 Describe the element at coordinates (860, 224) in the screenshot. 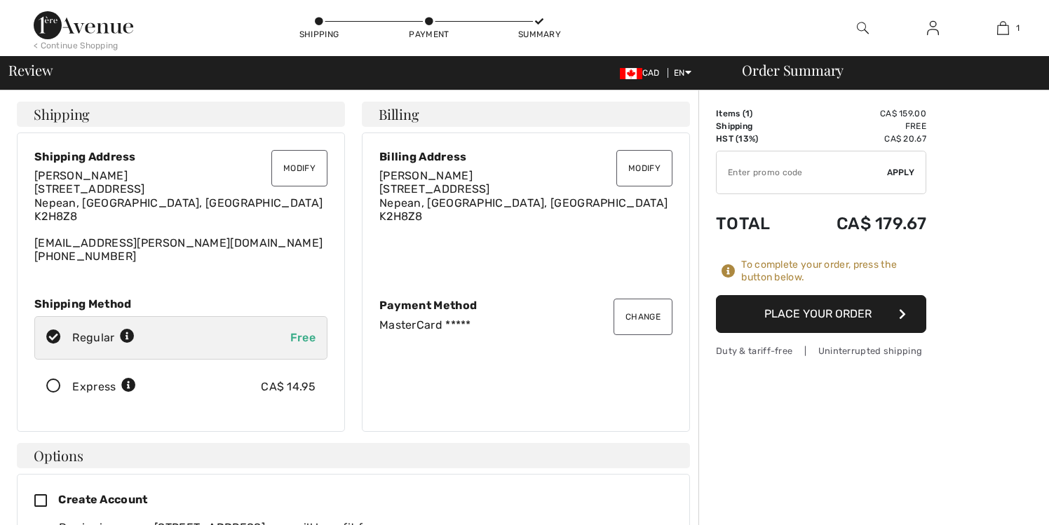

I see `td: CA$ 179.67` at that location.